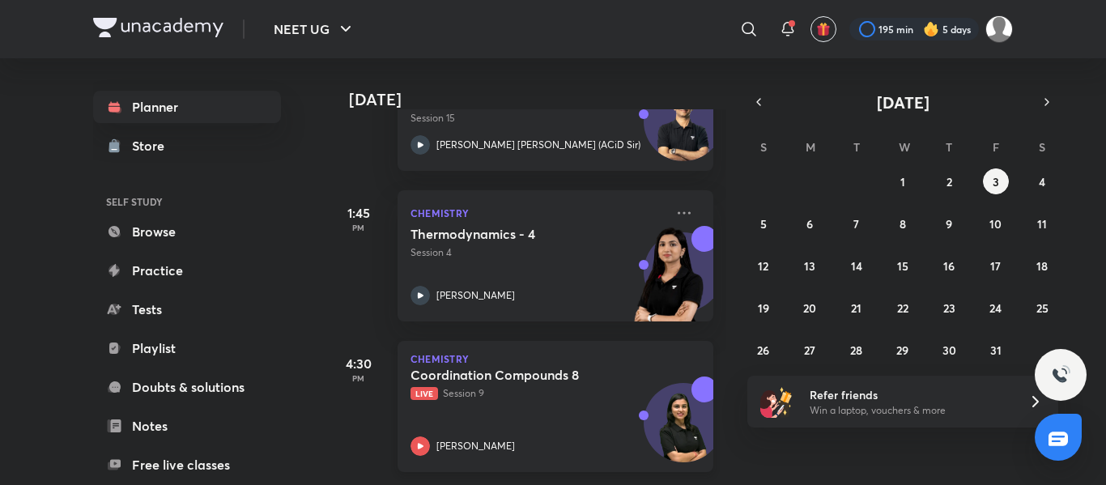 Image resolution: width=1106 pixels, height=485 pixels. What do you see at coordinates (763, 308) in the screenshot?
I see `button: October 19, 2025` at bounding box center [763, 308].